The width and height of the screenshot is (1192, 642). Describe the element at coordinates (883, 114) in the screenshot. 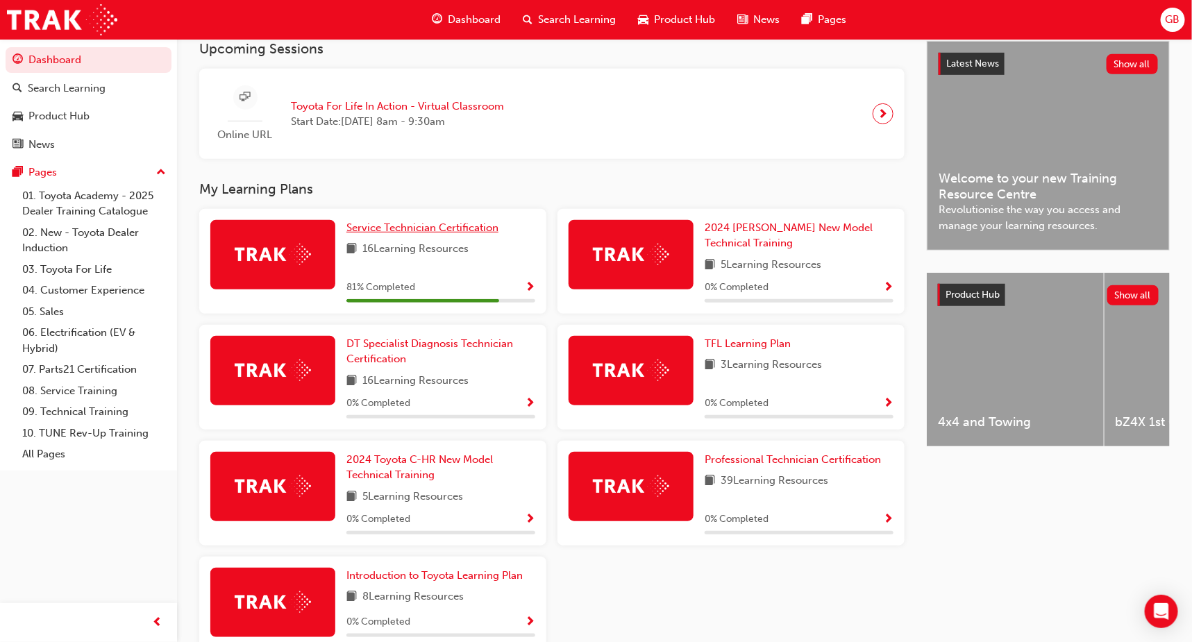

I see `span: next-icon` at that location.